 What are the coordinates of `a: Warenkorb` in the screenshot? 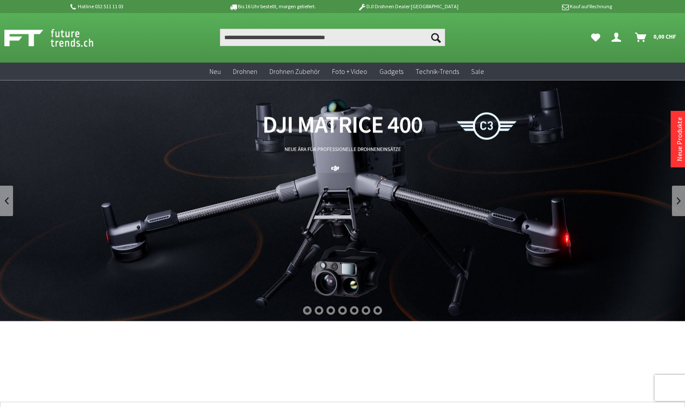 It's located at (656, 37).